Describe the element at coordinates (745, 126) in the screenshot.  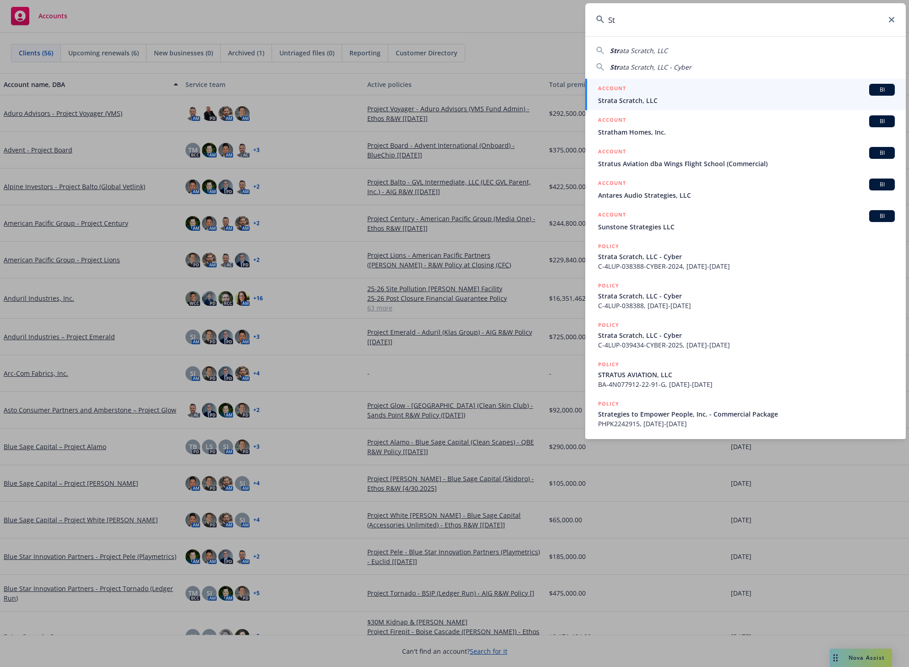
I see `a: ACCOUNTBIStratham Homes, Inc.` at that location.